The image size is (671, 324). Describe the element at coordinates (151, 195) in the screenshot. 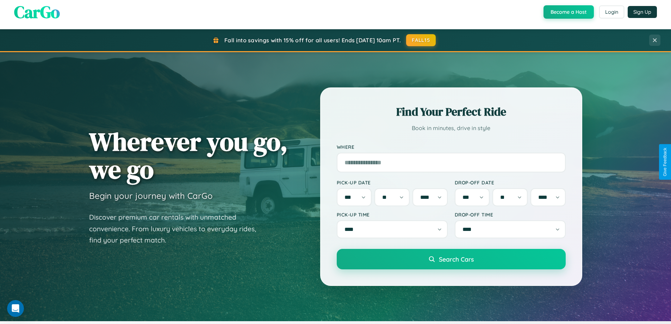

I see `h3: Begin your journey with CarGo` at that location.